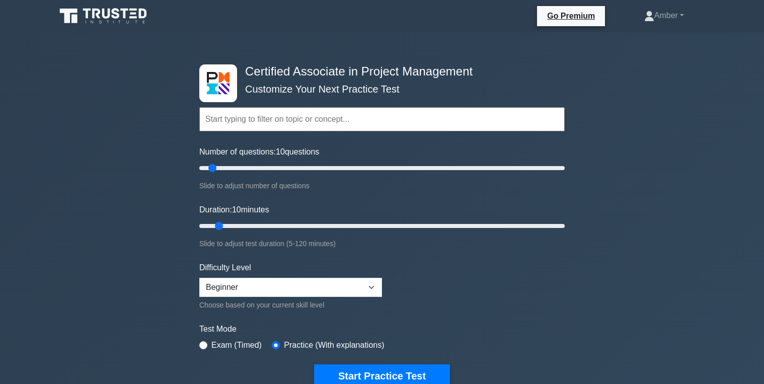  Describe the element at coordinates (382, 119) in the screenshot. I see `input: Start typing to filter on topic or concept...` at that location.